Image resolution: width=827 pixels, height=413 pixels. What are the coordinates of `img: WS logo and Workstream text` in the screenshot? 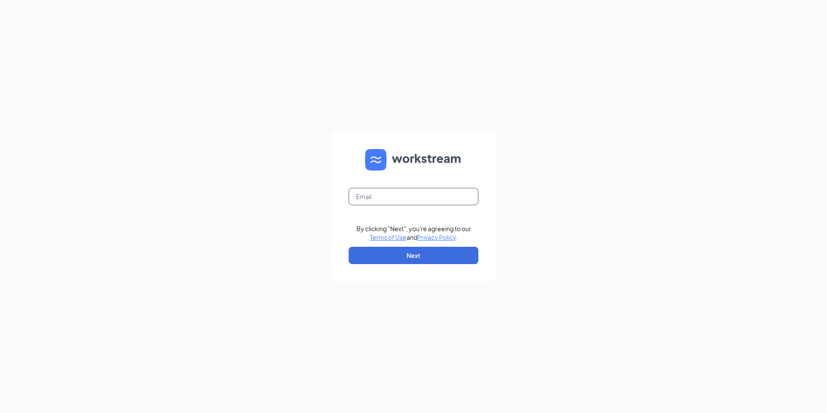 It's located at (413, 160).